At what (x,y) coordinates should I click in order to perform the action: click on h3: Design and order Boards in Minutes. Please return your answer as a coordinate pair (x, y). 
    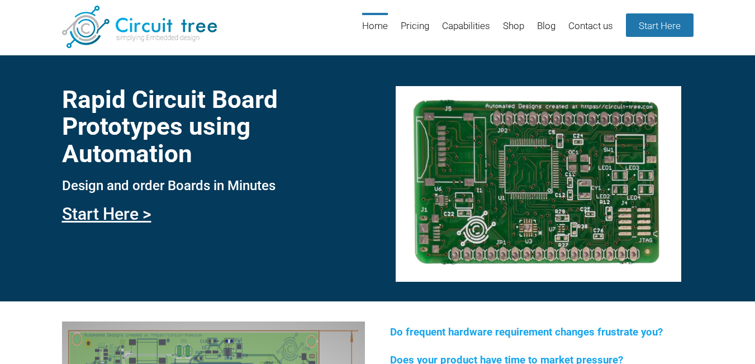
    Looking at the image, I should click on (213, 186).